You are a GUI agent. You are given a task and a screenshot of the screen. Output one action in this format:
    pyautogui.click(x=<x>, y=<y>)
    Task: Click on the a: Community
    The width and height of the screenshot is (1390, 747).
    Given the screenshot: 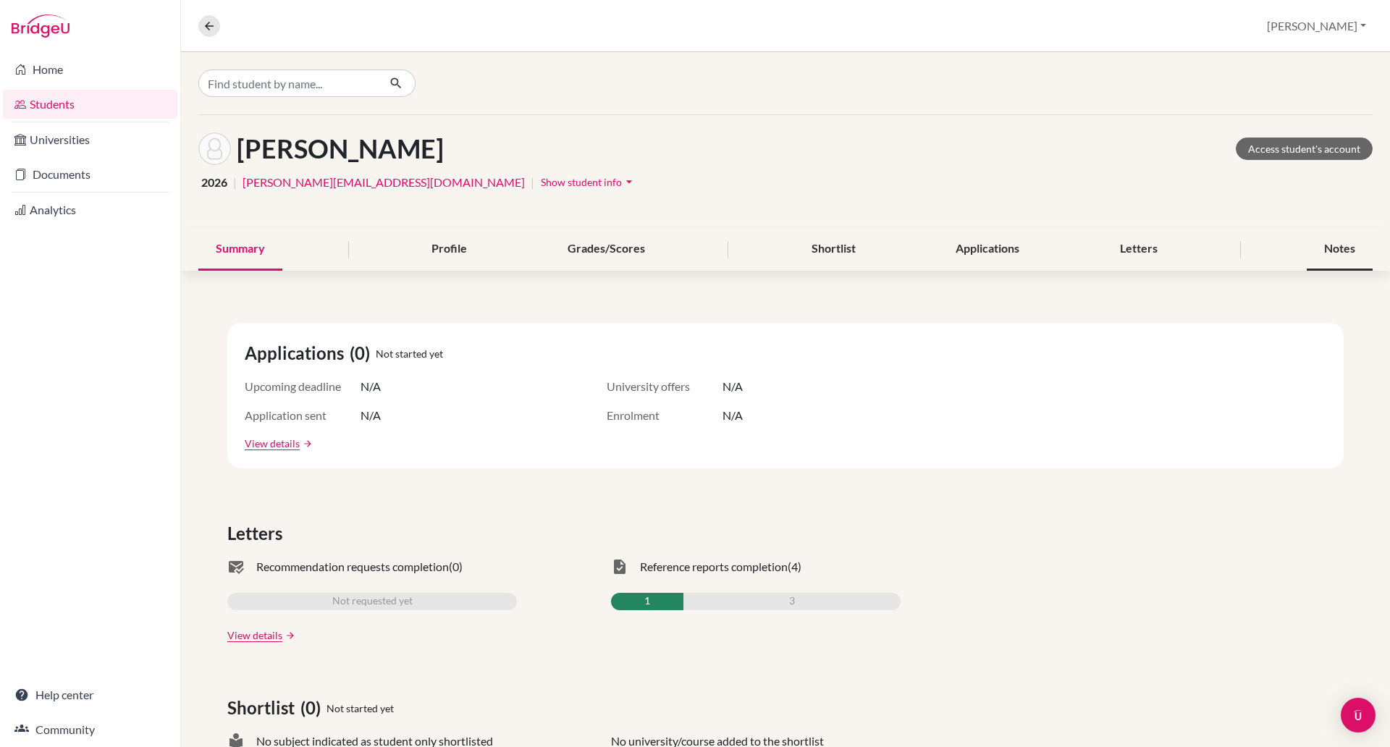 What is the action you would take?
    pyautogui.click(x=90, y=730)
    